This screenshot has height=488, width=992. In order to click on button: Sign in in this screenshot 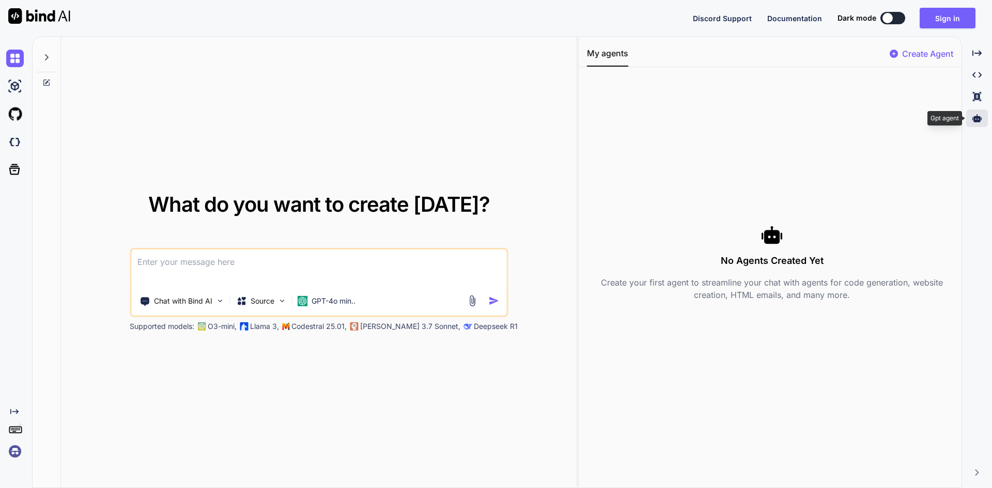, I will do `click(948, 18)`.